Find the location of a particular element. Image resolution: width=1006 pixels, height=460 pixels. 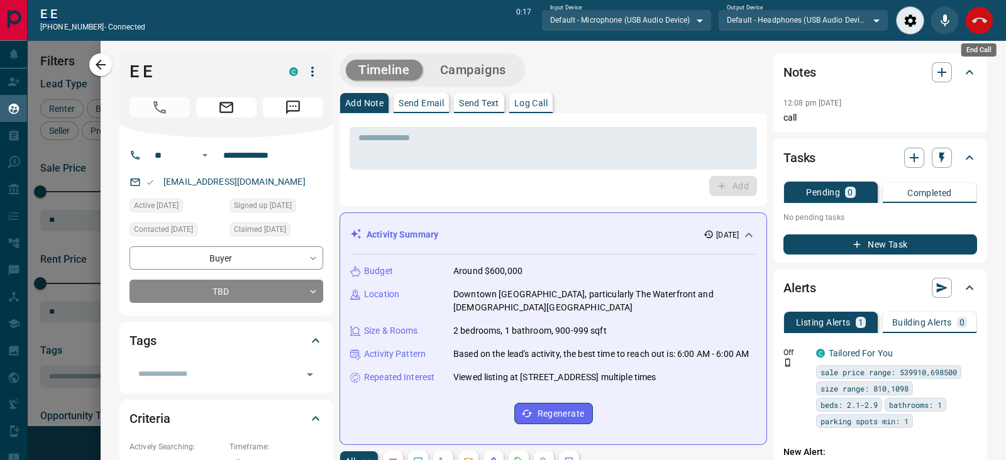

span: Message is located at coordinates (293, 108).